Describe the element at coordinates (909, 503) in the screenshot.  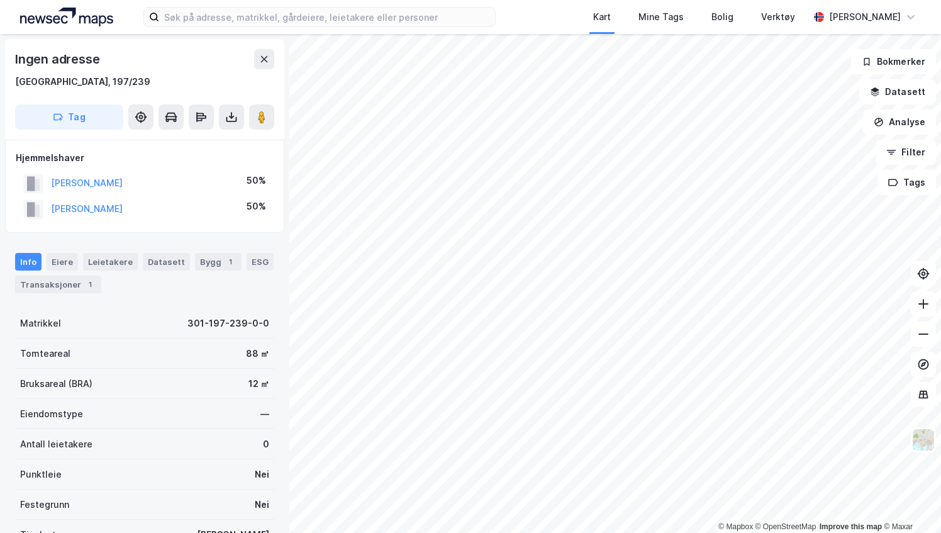
I see `div: Chat Widget` at that location.